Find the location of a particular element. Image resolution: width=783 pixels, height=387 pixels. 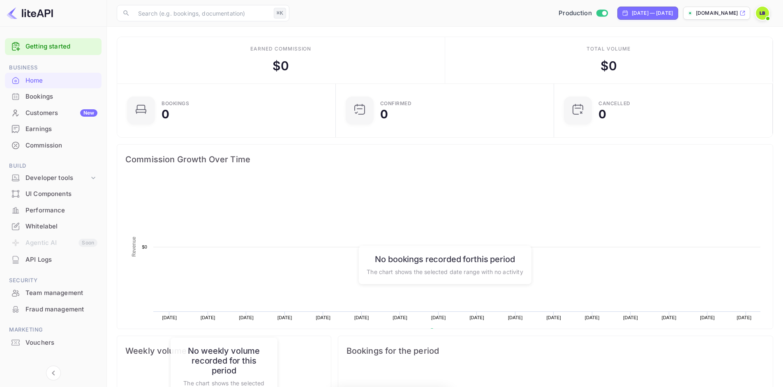

a: Home is located at coordinates (53, 80).